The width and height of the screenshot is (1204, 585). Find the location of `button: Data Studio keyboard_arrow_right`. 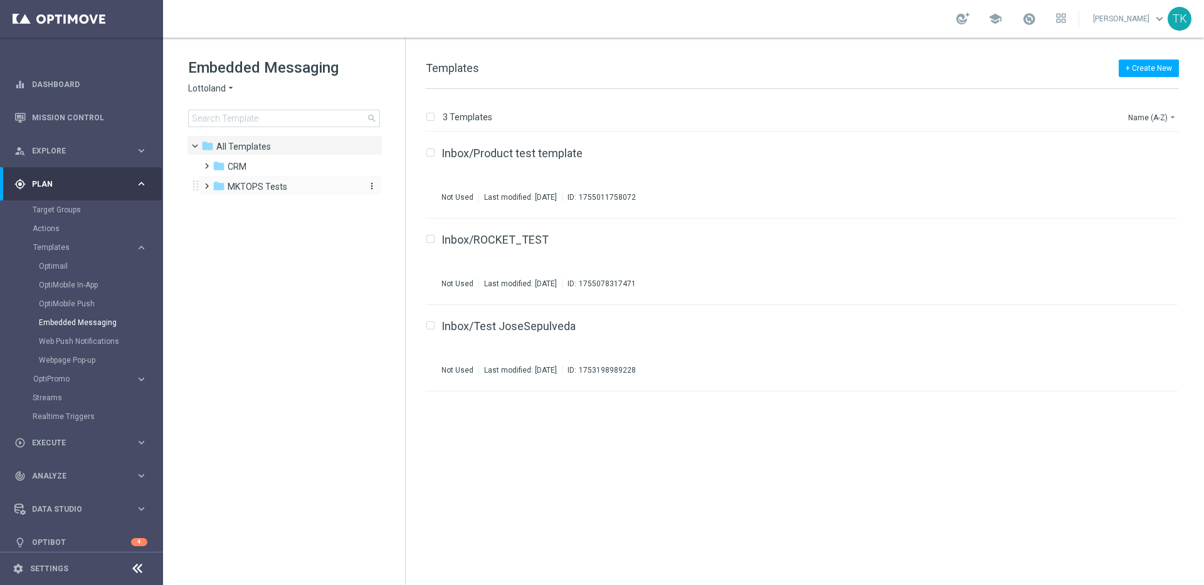

button: Data Studio keyboard_arrow_right is located at coordinates (81, 510).